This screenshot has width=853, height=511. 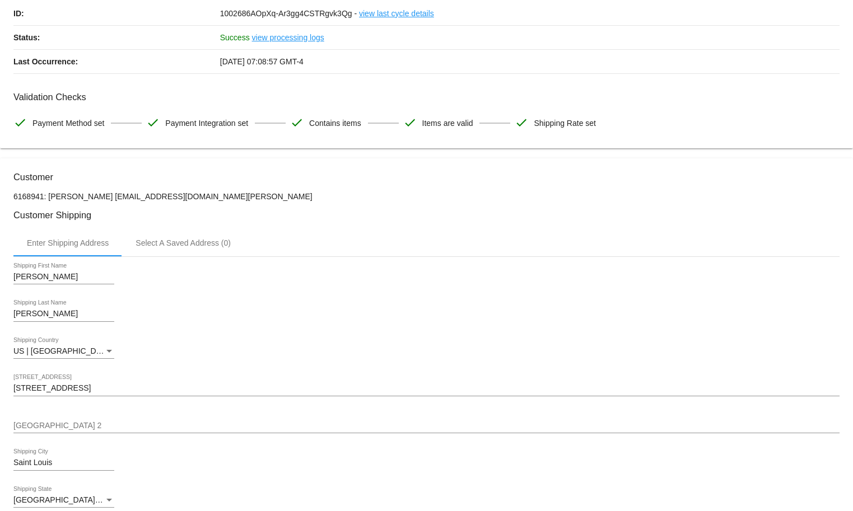 I want to click on input: Shipping City, so click(x=64, y=463).